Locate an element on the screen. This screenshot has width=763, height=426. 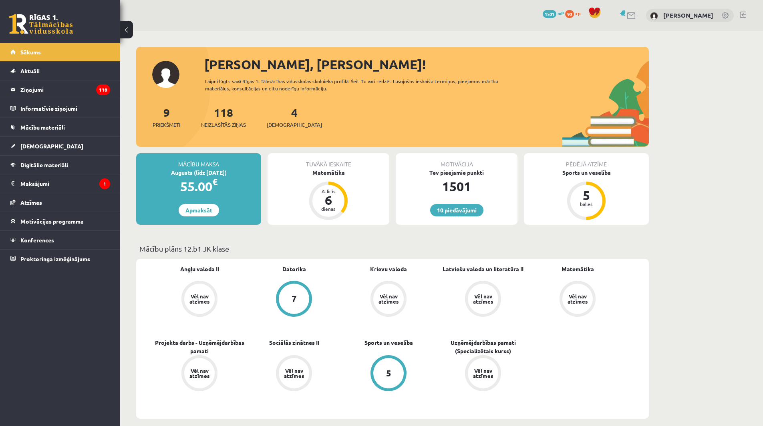
span: mP is located at coordinates (560, 13).